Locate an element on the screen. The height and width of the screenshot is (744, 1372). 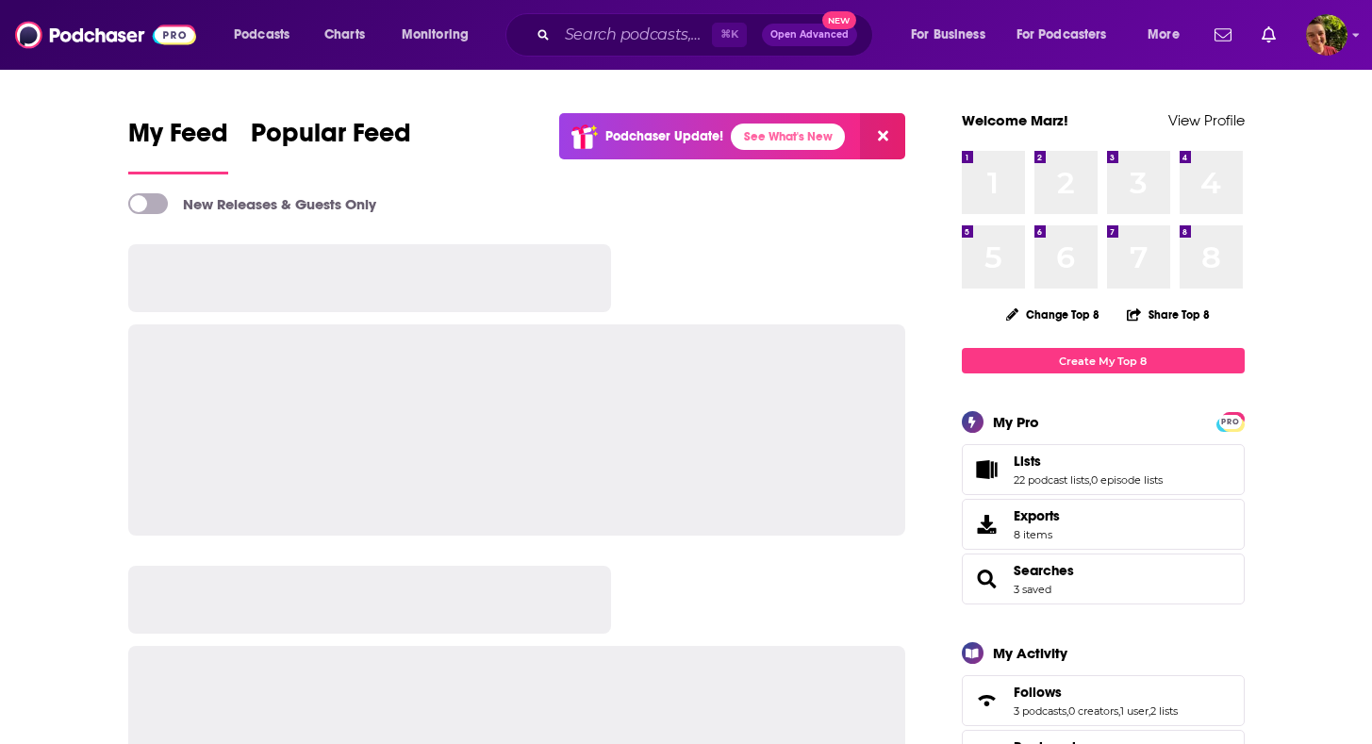
span: Monitoring is located at coordinates (435, 35).